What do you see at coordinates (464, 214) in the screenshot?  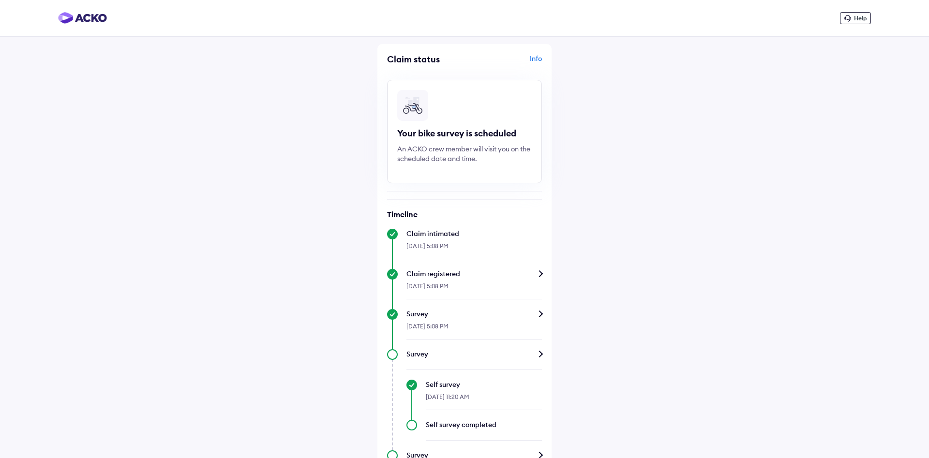 I see `h6: Timeline` at bounding box center [464, 214].